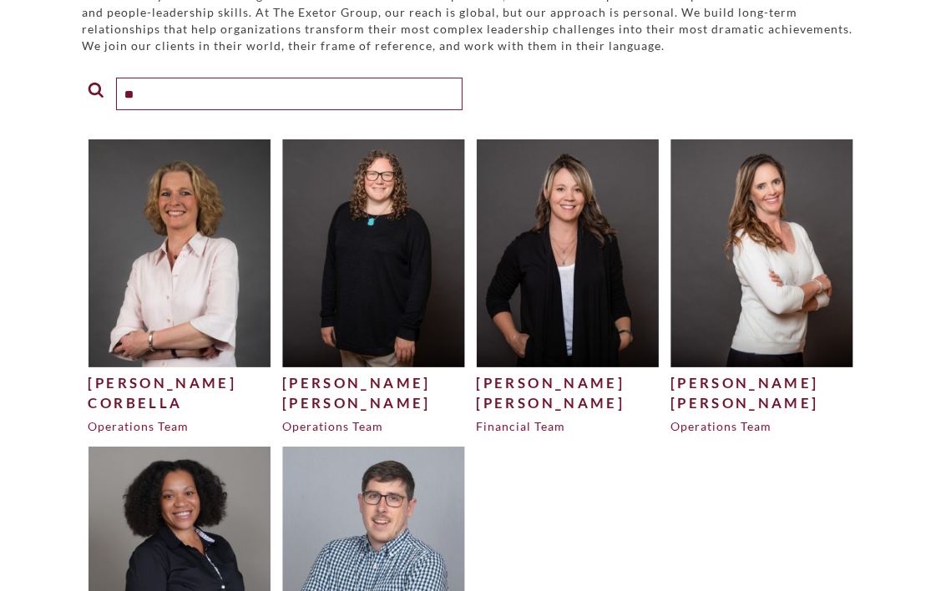 Image resolution: width=941 pixels, height=591 pixels. Describe the element at coordinates (568, 253) in the screenshot. I see `img: Lee-Ann-Jackson-500x625.jpg` at that location.